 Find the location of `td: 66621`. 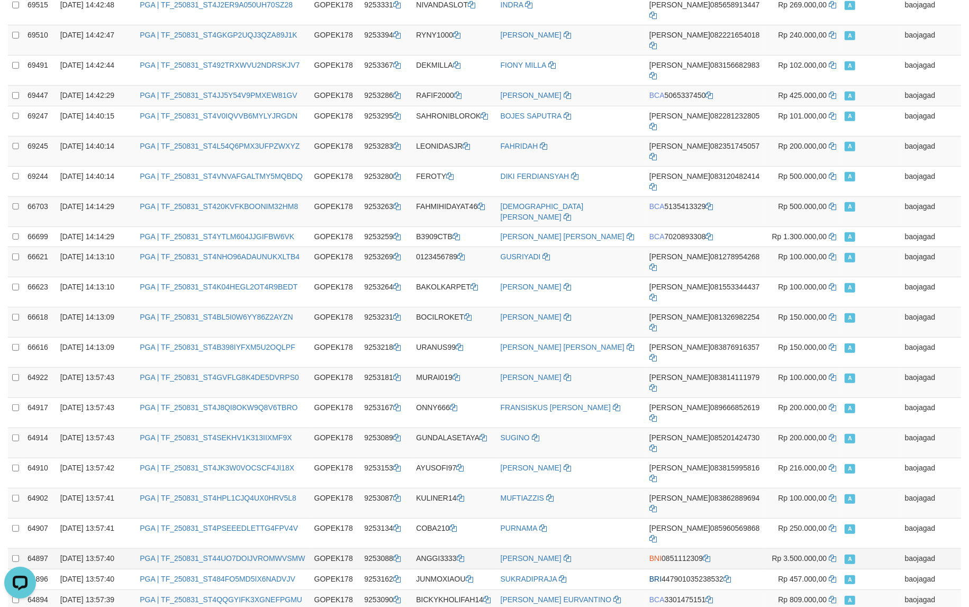

td: 66621 is located at coordinates (40, 262).